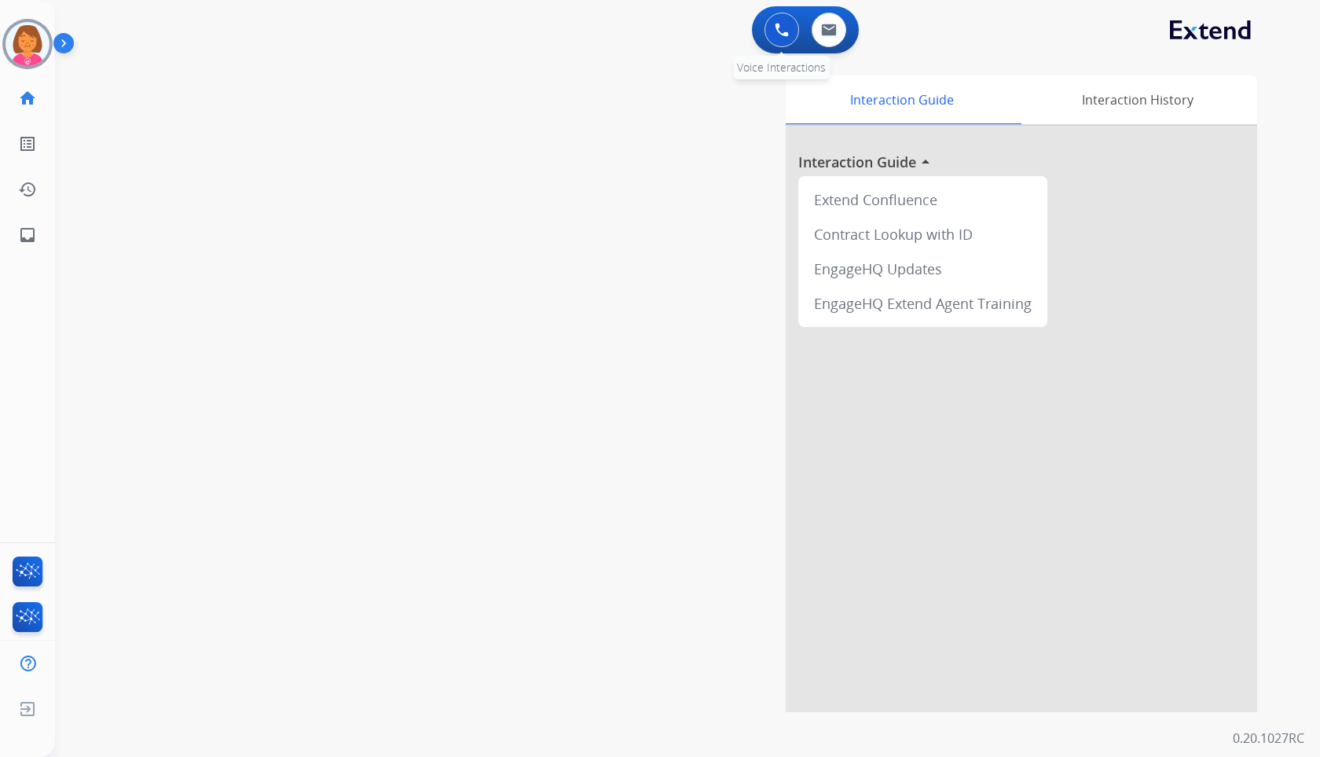 This screenshot has height=757, width=1320. I want to click on mat-icon: list_alt, so click(28, 144).